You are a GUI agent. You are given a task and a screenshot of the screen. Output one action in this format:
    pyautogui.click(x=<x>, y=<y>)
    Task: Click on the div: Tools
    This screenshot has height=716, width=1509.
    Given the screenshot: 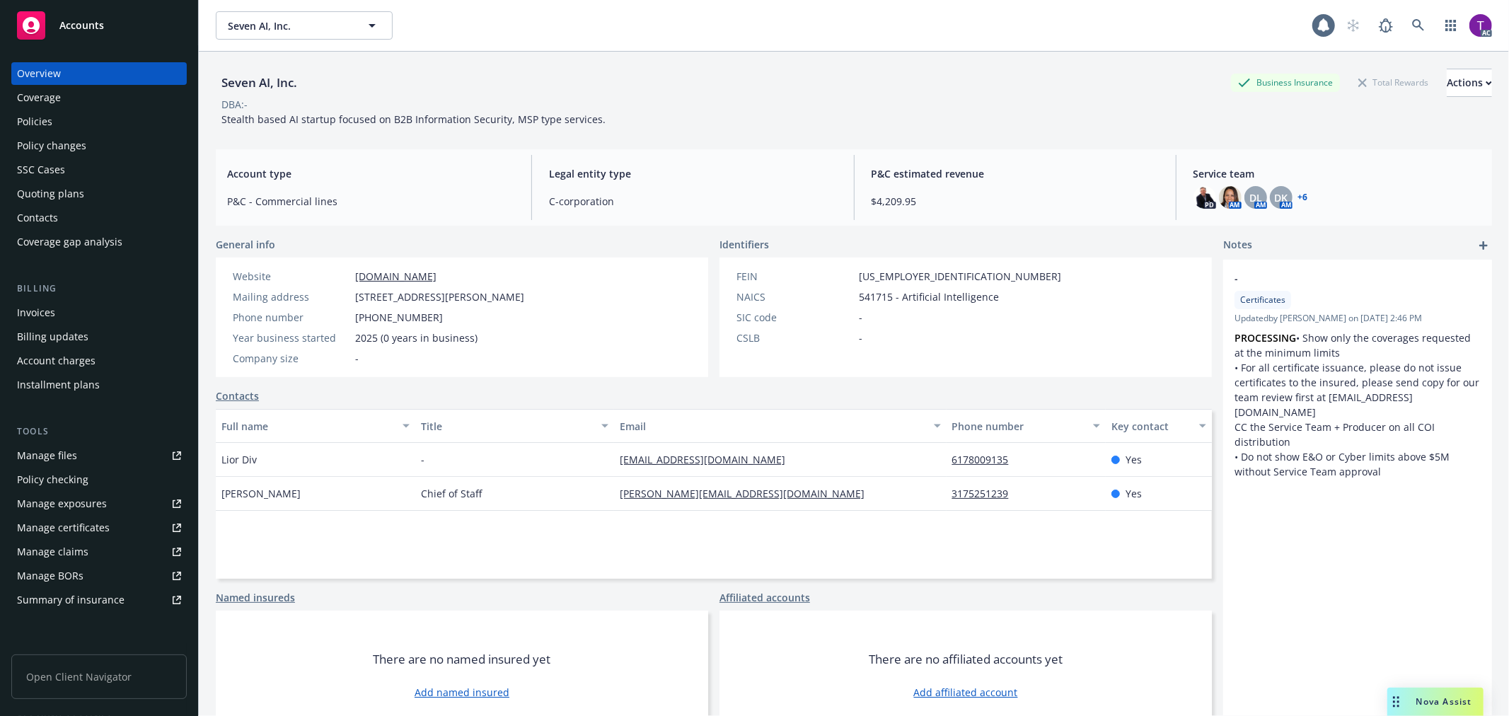 What is the action you would take?
    pyautogui.click(x=99, y=432)
    